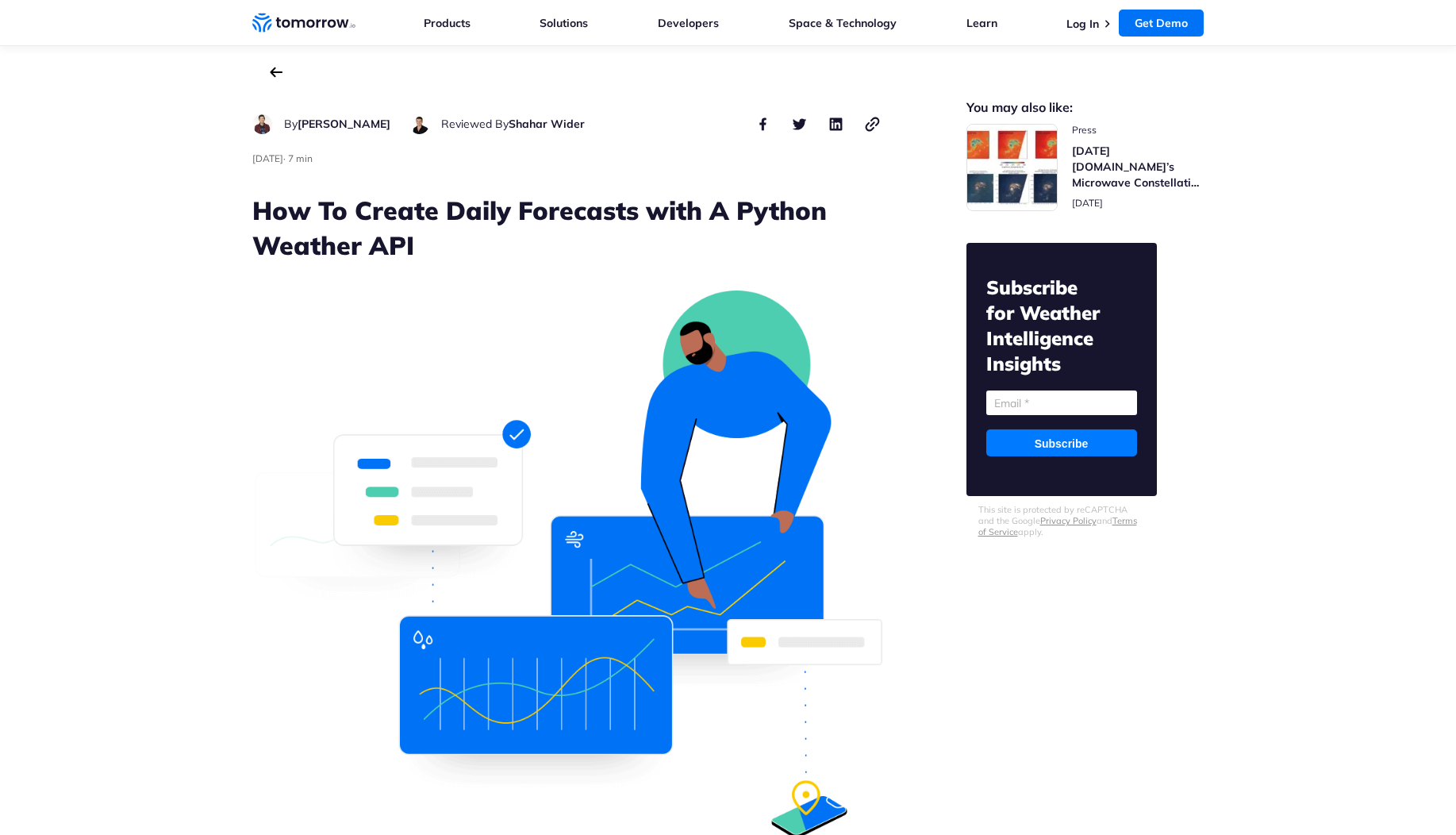  What do you see at coordinates (800, 124) in the screenshot?
I see `button: share this post on twitter` at bounding box center [800, 124].